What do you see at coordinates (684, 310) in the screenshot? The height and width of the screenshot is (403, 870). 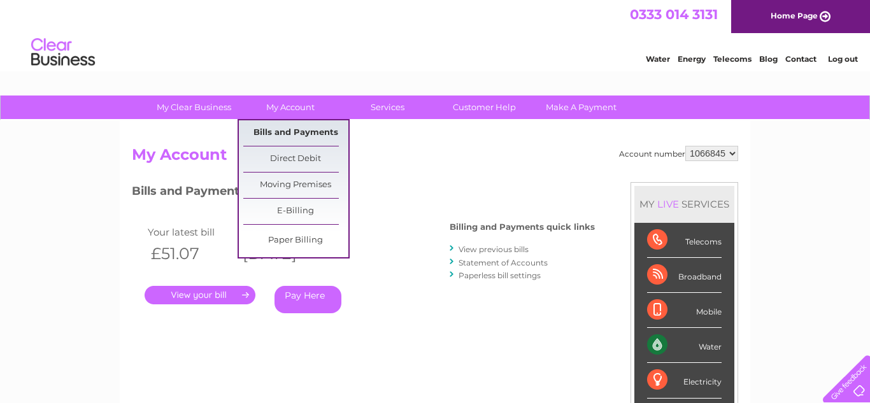 I see `div: Mobile` at bounding box center [684, 310].